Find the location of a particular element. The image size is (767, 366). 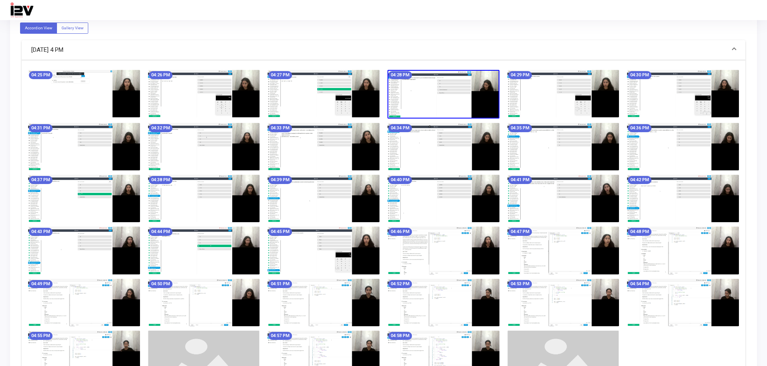

img: screenshot-1754651178271.jpeg is located at coordinates (683, 146).